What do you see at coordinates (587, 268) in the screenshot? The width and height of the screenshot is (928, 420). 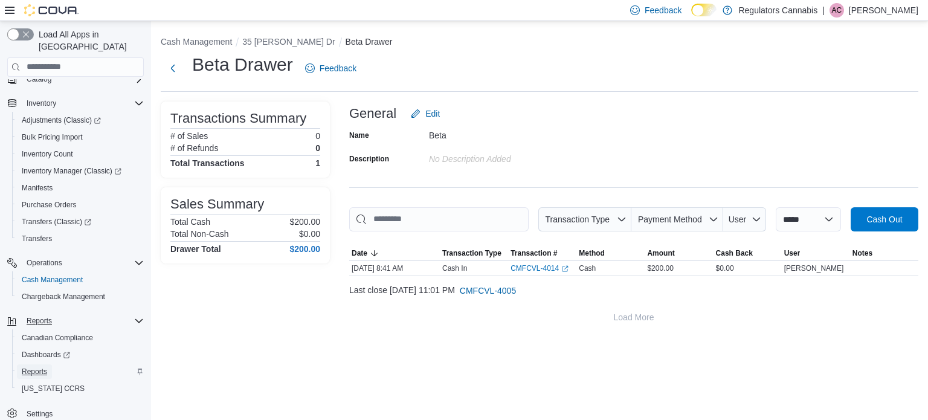 I see `span: Cash` at bounding box center [587, 268].